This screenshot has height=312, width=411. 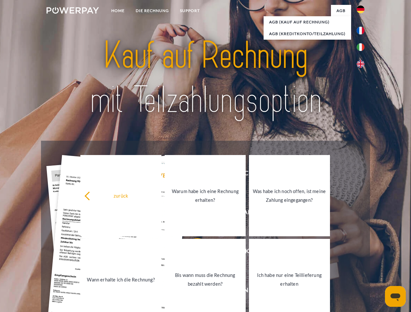 I want to click on img: en, so click(x=360, y=64).